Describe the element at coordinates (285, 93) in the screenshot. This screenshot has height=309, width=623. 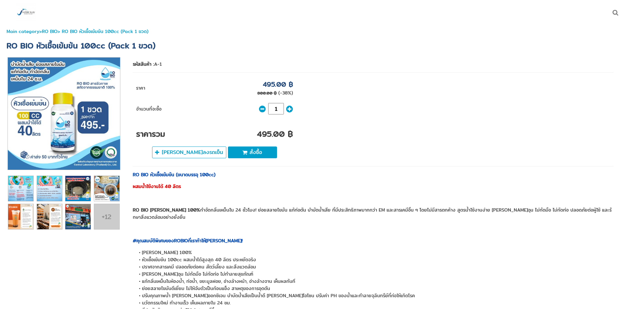
I see `span: (-38%)` at that location.